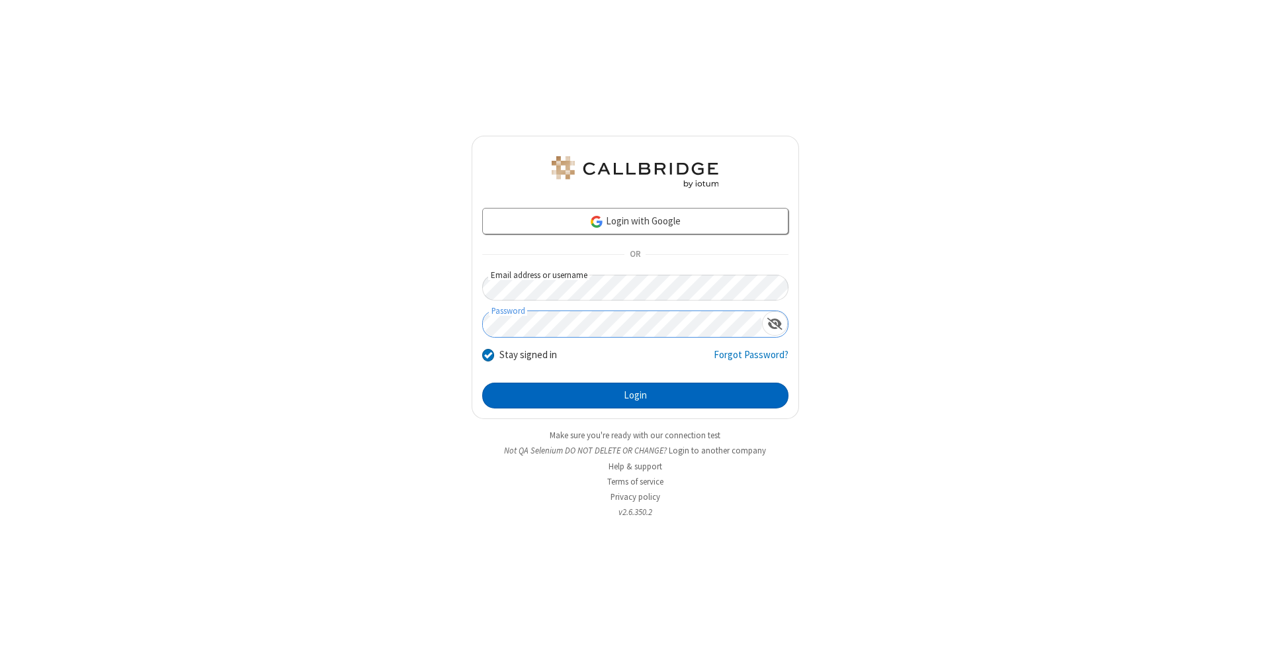 The width and height of the screenshot is (1270, 664). I want to click on a: Login with Google, so click(635, 221).